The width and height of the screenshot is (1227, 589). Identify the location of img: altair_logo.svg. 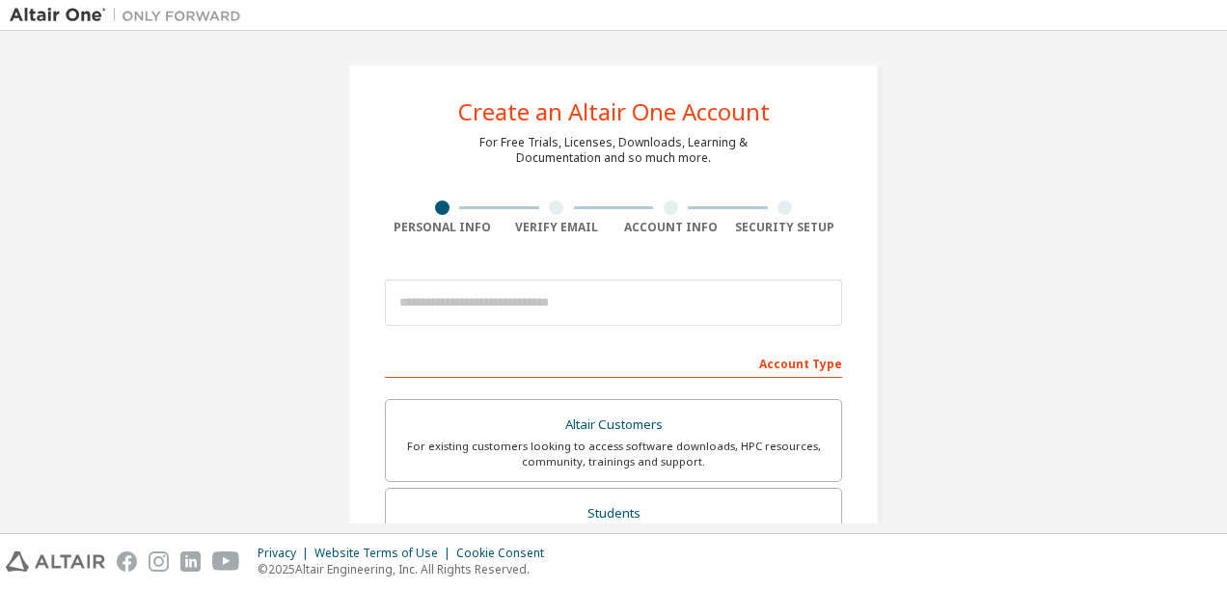
(55, 561).